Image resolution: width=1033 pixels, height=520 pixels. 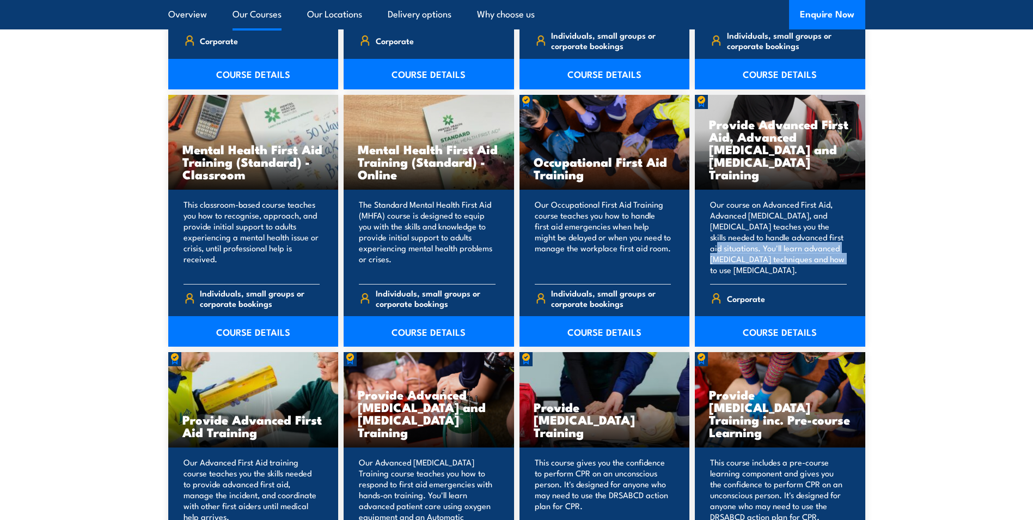 I want to click on p: This classroom-based course teaches you how to recognise, approach, and provide initial support t..., so click(x=252, y=237).